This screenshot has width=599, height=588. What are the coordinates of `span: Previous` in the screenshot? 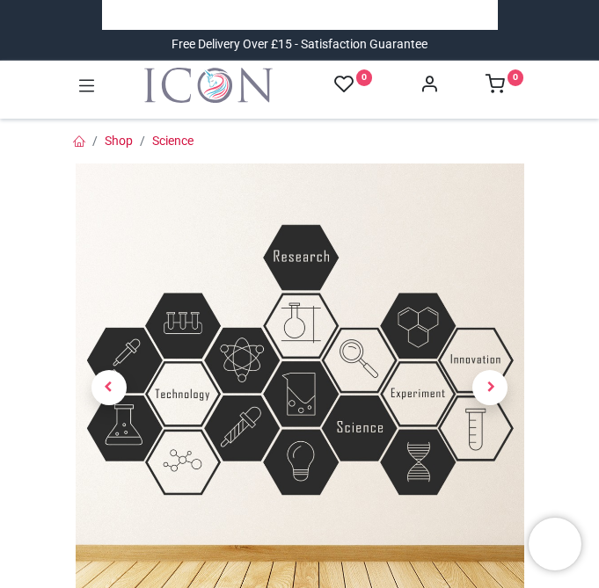 It's located at (109, 388).